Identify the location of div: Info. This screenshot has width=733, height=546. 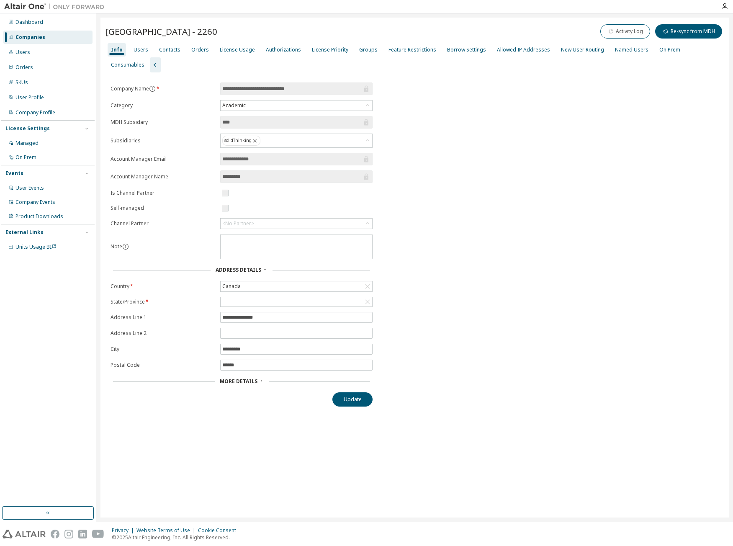
(117, 50).